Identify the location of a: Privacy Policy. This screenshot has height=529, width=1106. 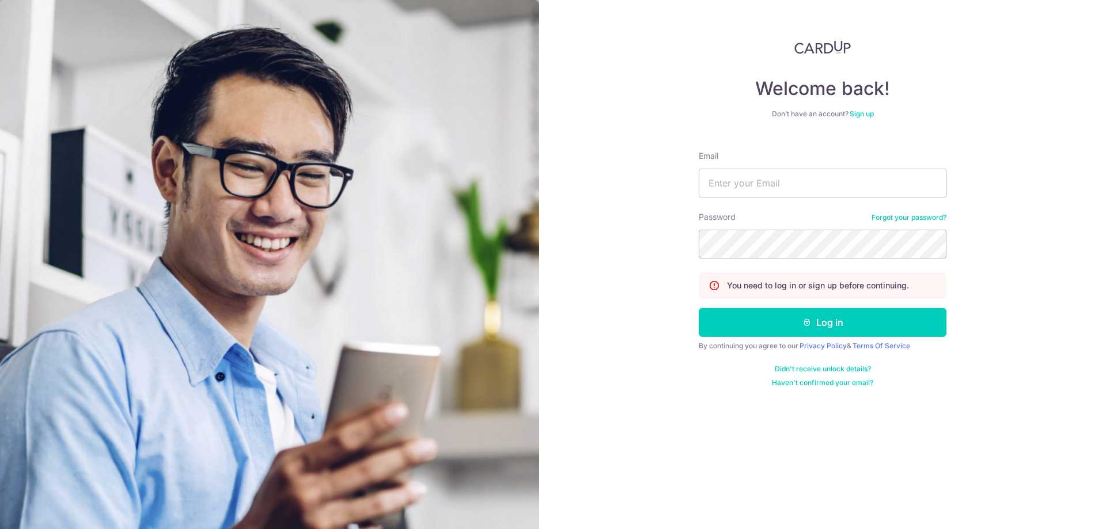
(823, 346).